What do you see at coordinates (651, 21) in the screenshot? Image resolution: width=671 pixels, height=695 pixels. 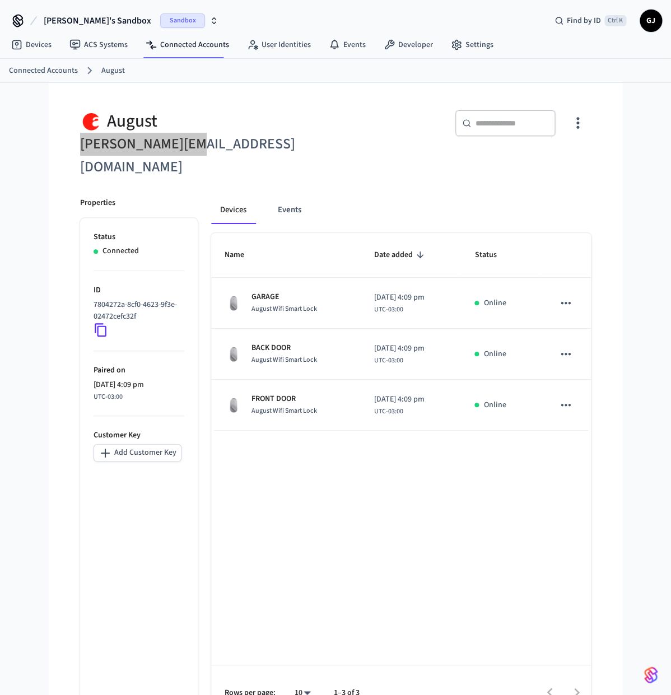 I see `span: GJ` at bounding box center [651, 21].